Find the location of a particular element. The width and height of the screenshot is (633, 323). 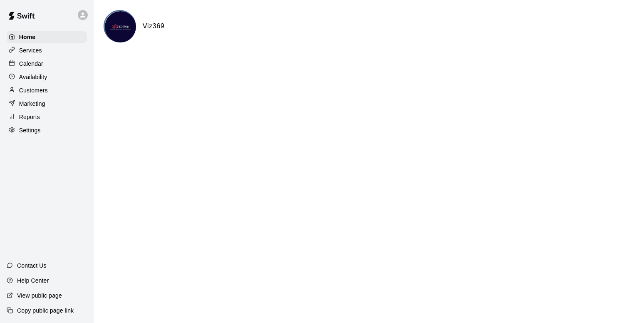

div: Settings is located at coordinates (47, 130).